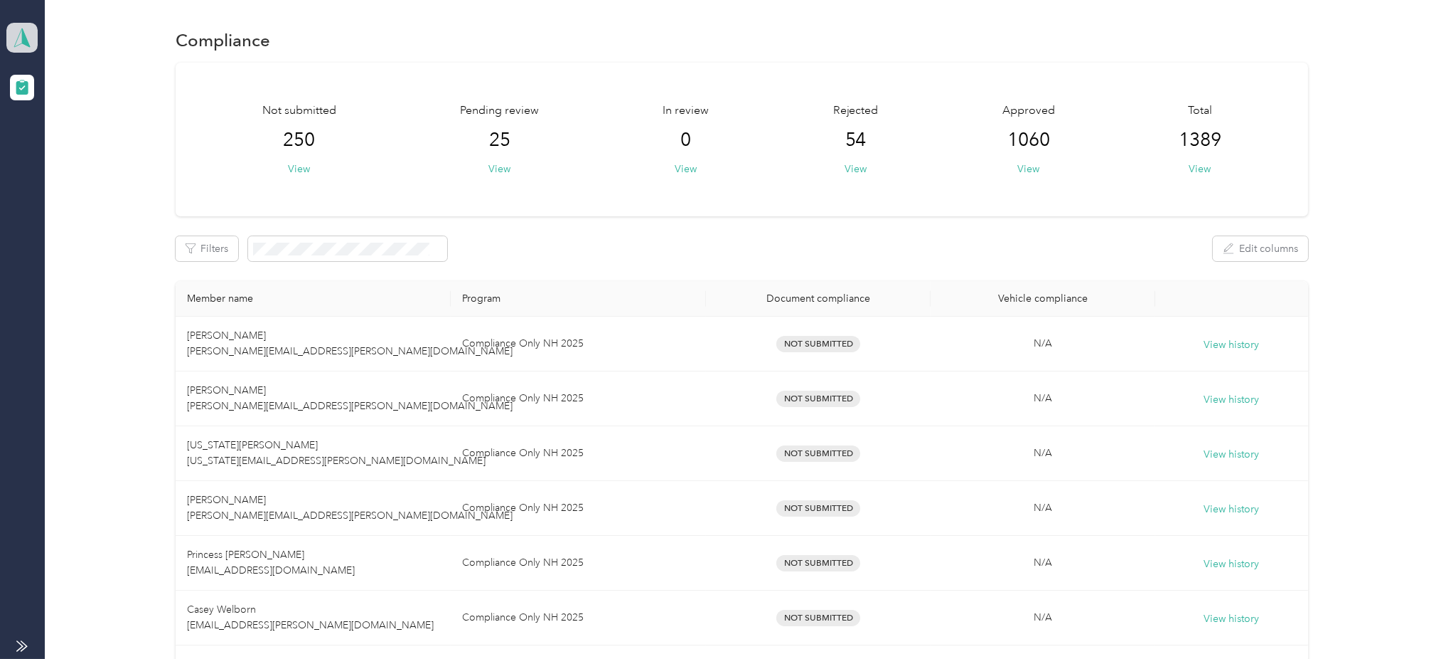  What do you see at coordinates (856, 111) in the screenshot?
I see `span: Rejected` at bounding box center [856, 111].